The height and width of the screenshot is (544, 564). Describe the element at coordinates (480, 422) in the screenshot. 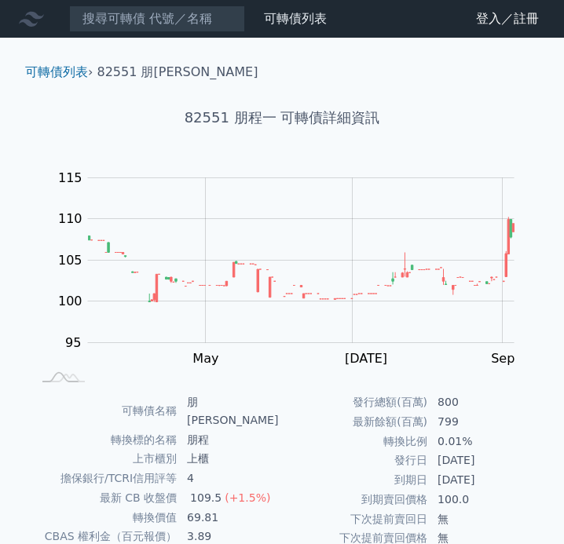

I see `td: 799` at that location.